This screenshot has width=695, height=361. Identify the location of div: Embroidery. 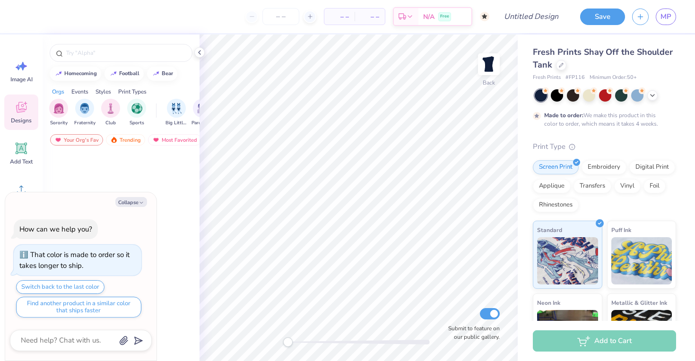
(604, 167).